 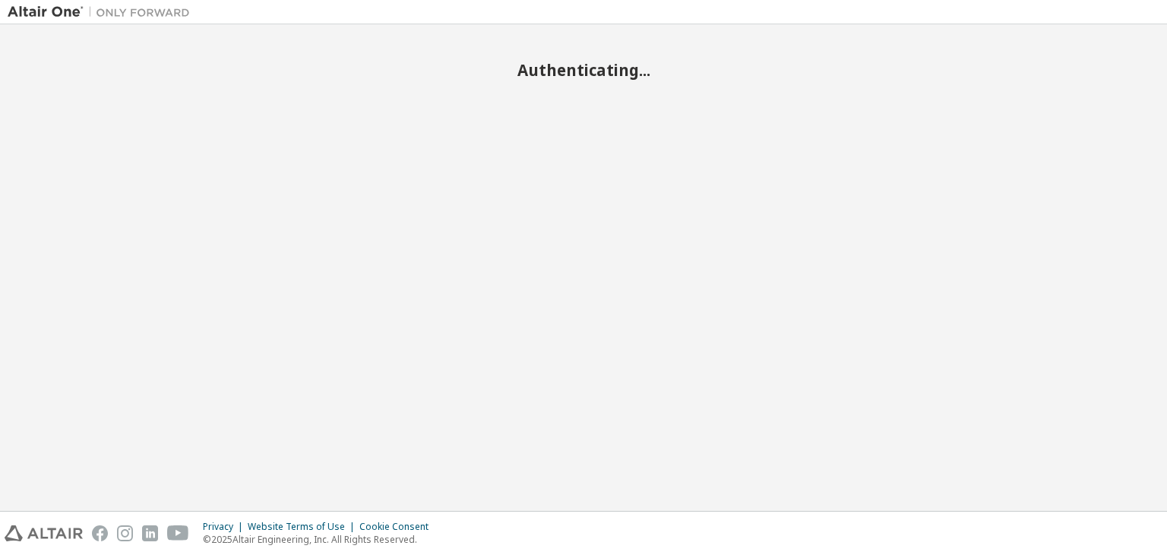 What do you see at coordinates (43, 532) in the screenshot?
I see `img: altair_logo.svg` at bounding box center [43, 532].